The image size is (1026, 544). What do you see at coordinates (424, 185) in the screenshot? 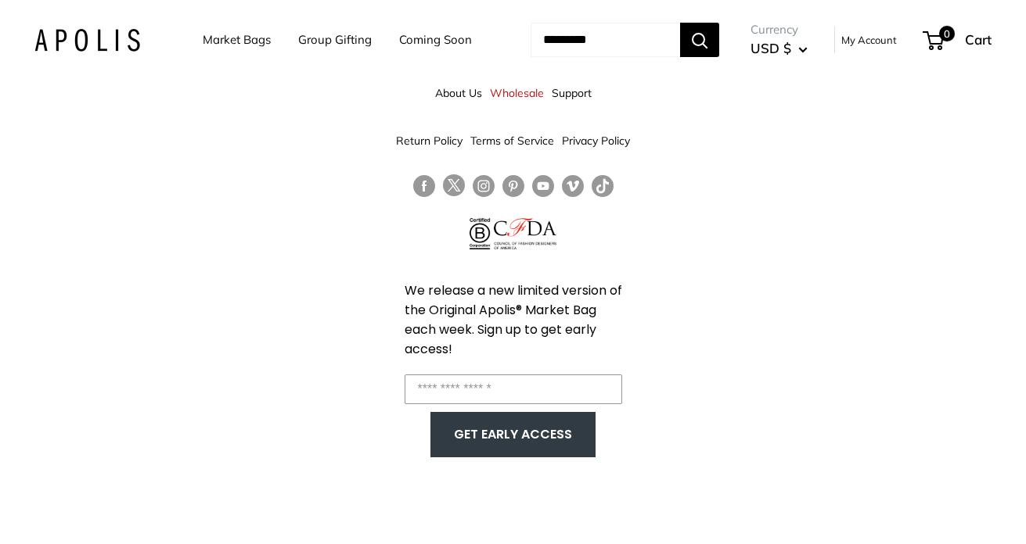
I see `a: Follow us on Facebook` at bounding box center [424, 185].